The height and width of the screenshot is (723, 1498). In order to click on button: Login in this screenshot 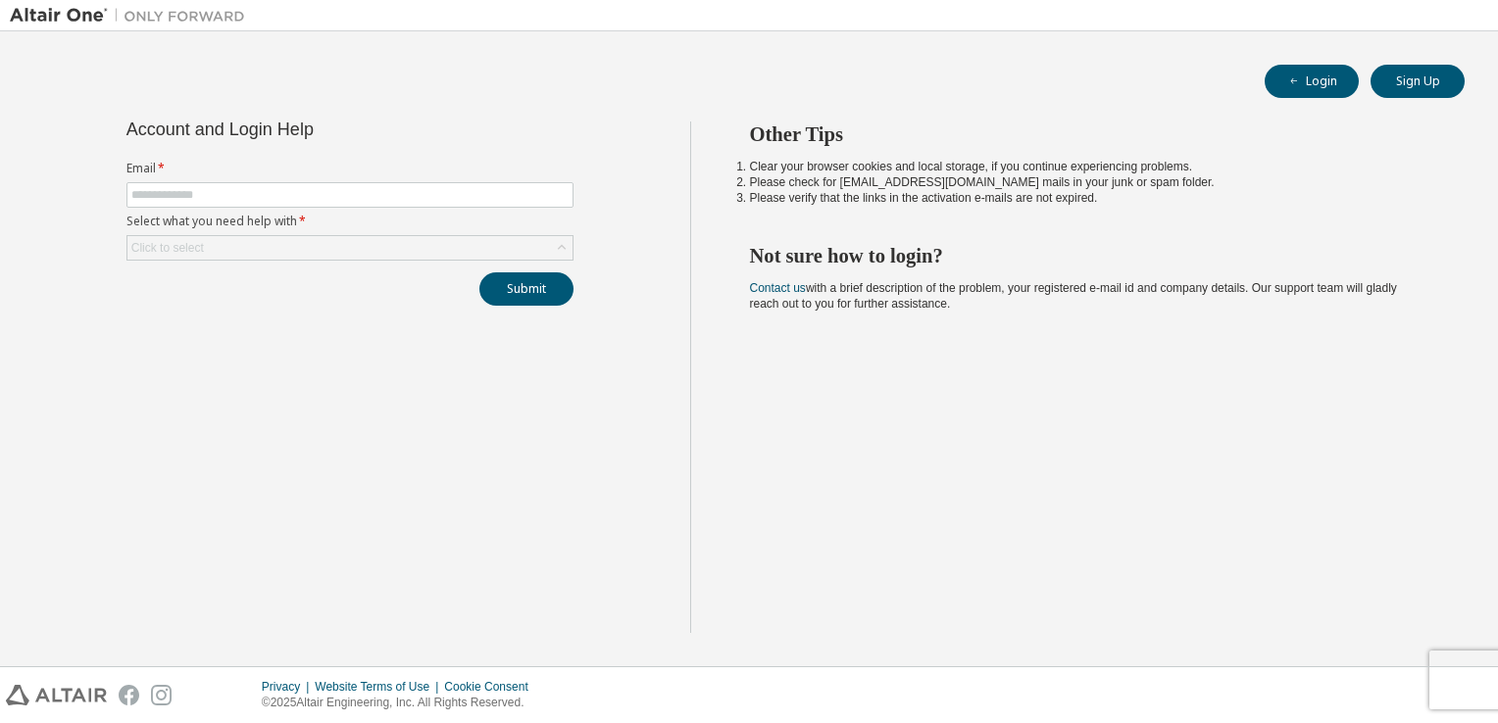, I will do `click(1311, 81)`.